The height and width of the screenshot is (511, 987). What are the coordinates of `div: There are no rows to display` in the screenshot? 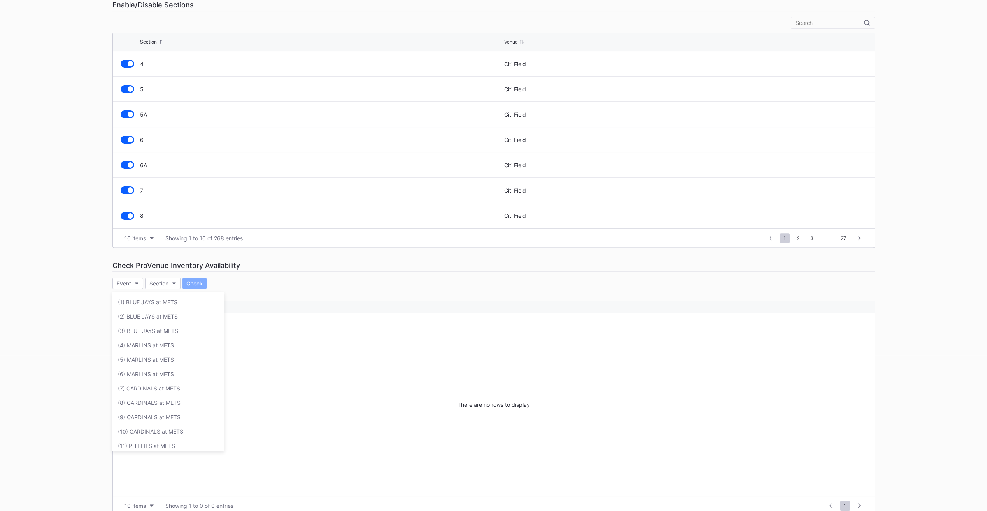 It's located at (494, 405).